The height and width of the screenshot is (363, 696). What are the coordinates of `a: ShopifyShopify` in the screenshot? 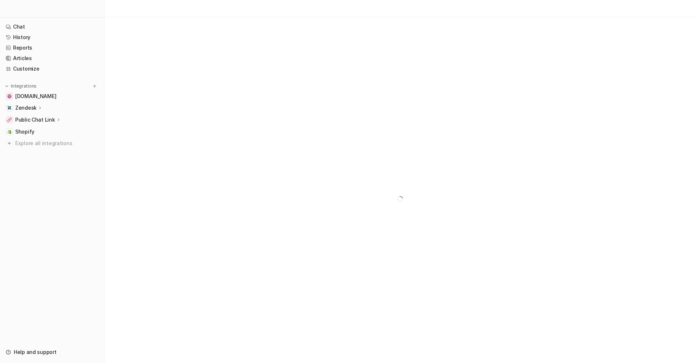 It's located at (52, 132).